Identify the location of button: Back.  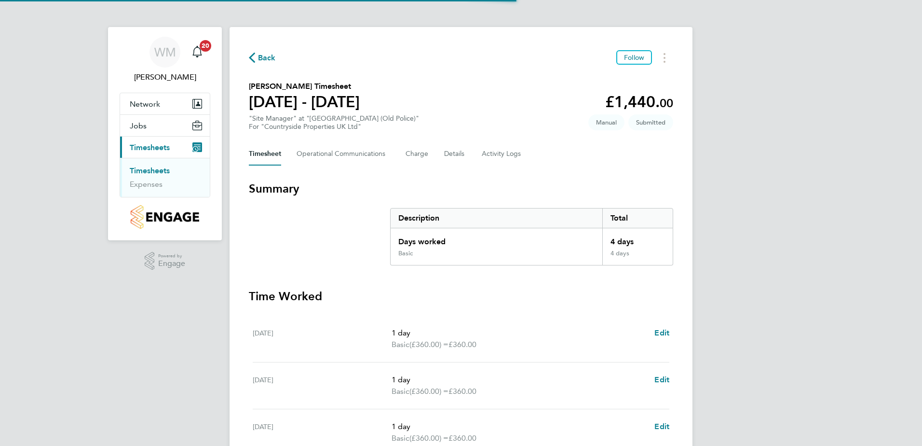
(262, 57).